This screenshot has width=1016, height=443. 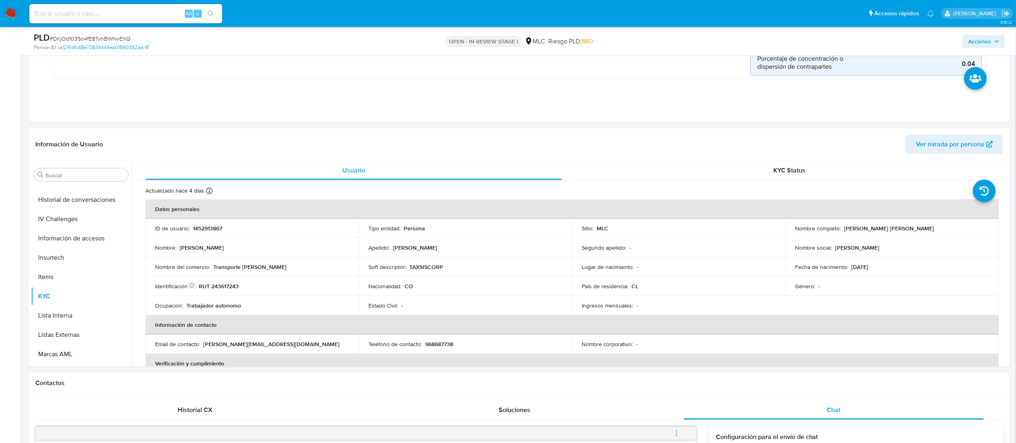 I want to click on span: Chat, so click(x=834, y=410).